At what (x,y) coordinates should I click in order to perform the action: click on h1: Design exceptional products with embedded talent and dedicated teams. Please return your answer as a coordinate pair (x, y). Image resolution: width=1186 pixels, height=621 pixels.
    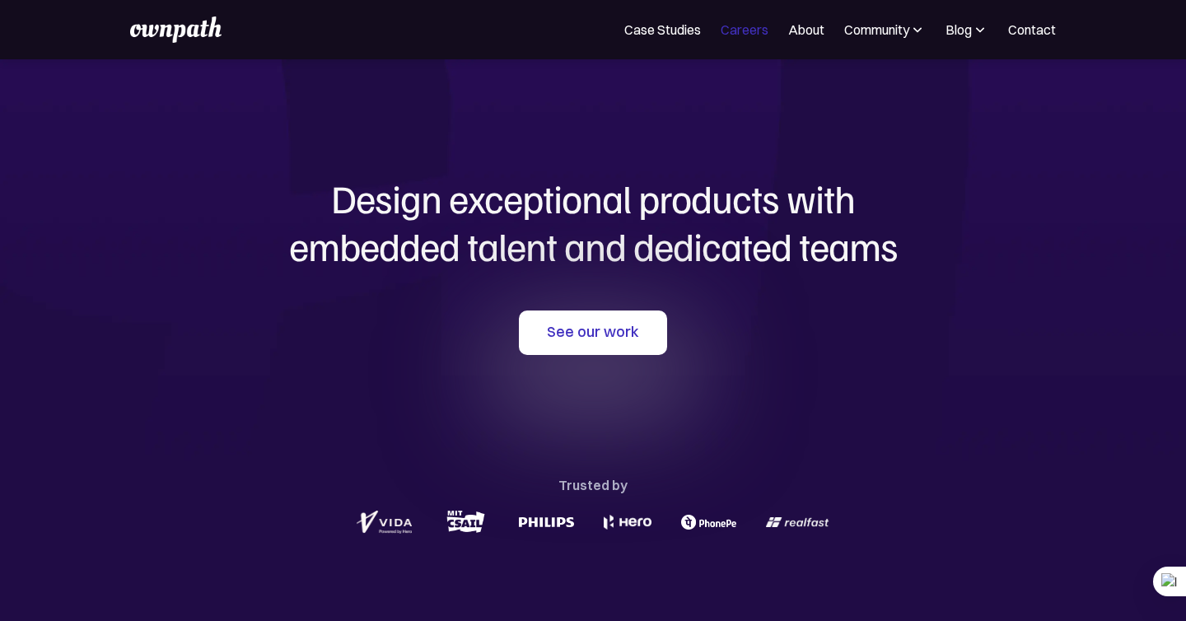
    Looking at the image, I should click on (593, 222).